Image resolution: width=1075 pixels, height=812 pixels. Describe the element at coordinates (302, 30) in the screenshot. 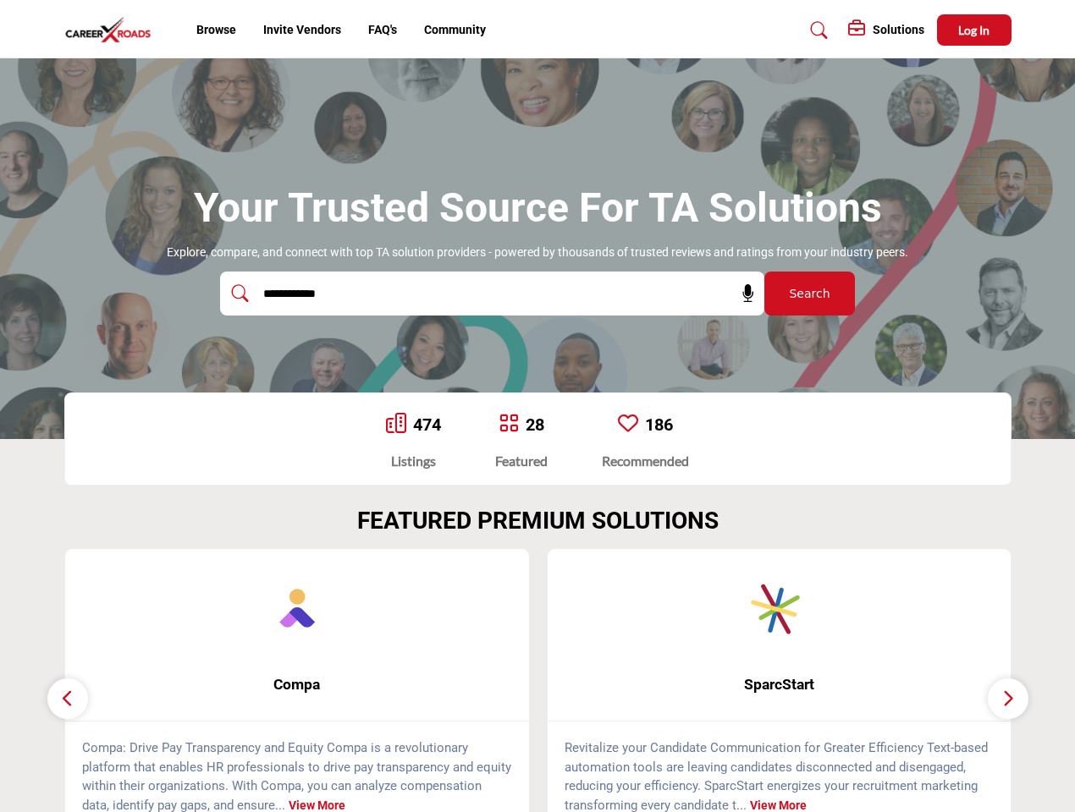

I see `a: Invite Vendors` at that location.